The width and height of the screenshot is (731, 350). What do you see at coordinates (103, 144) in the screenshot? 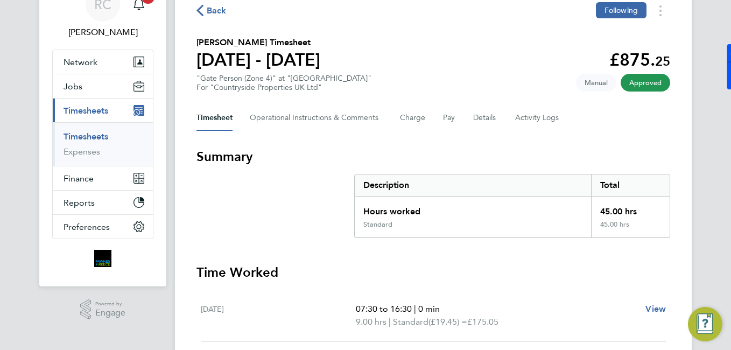
I see `div: Timesheets` at bounding box center [103, 144].